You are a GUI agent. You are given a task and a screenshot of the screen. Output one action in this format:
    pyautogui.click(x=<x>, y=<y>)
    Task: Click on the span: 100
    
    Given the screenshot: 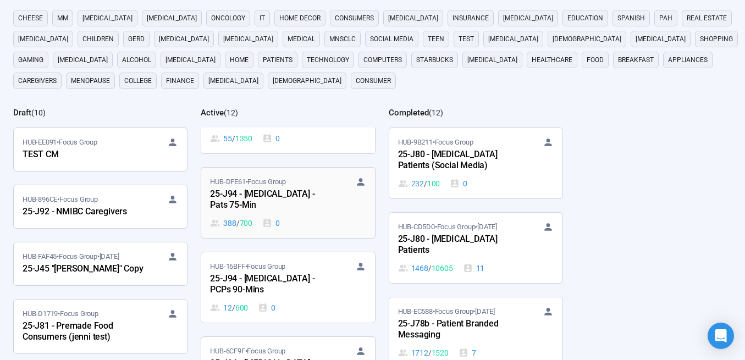 What is the action you would take?
    pyautogui.click(x=433, y=184)
    